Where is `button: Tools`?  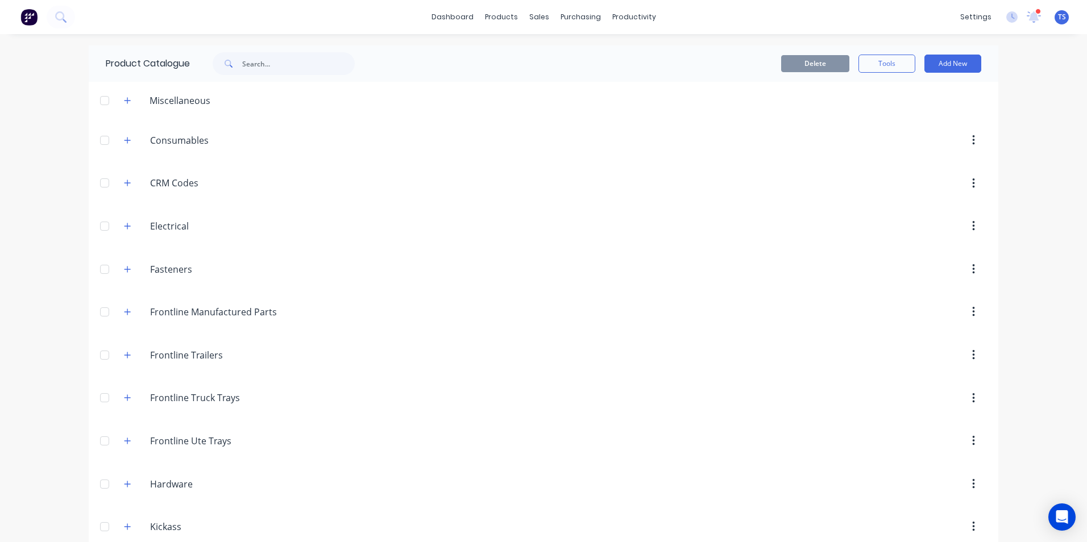
button: Tools is located at coordinates (887, 64).